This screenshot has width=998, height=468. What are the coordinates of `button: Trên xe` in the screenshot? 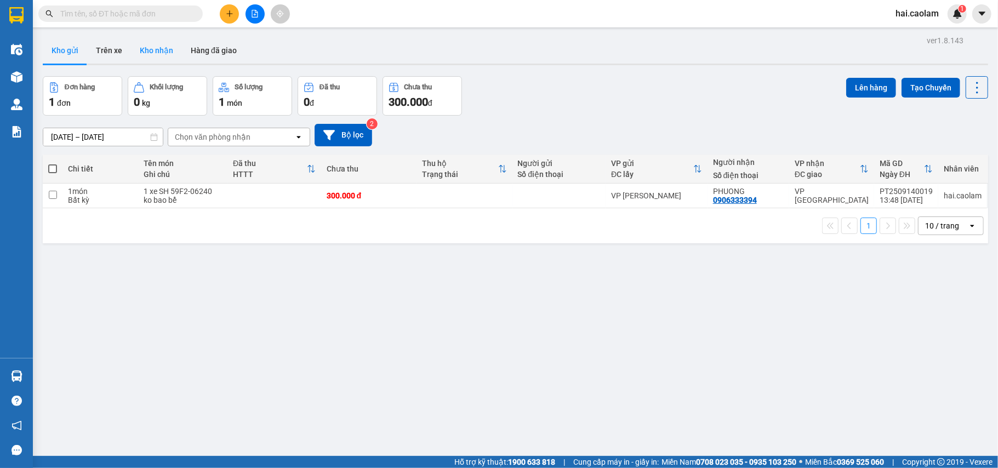 It's located at (109, 50).